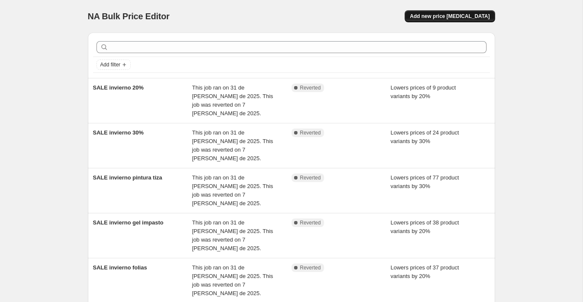 The width and height of the screenshot is (583, 302). Describe the element at coordinates (128, 223) in the screenshot. I see `span: SALE invierno gel impasto` at that location.